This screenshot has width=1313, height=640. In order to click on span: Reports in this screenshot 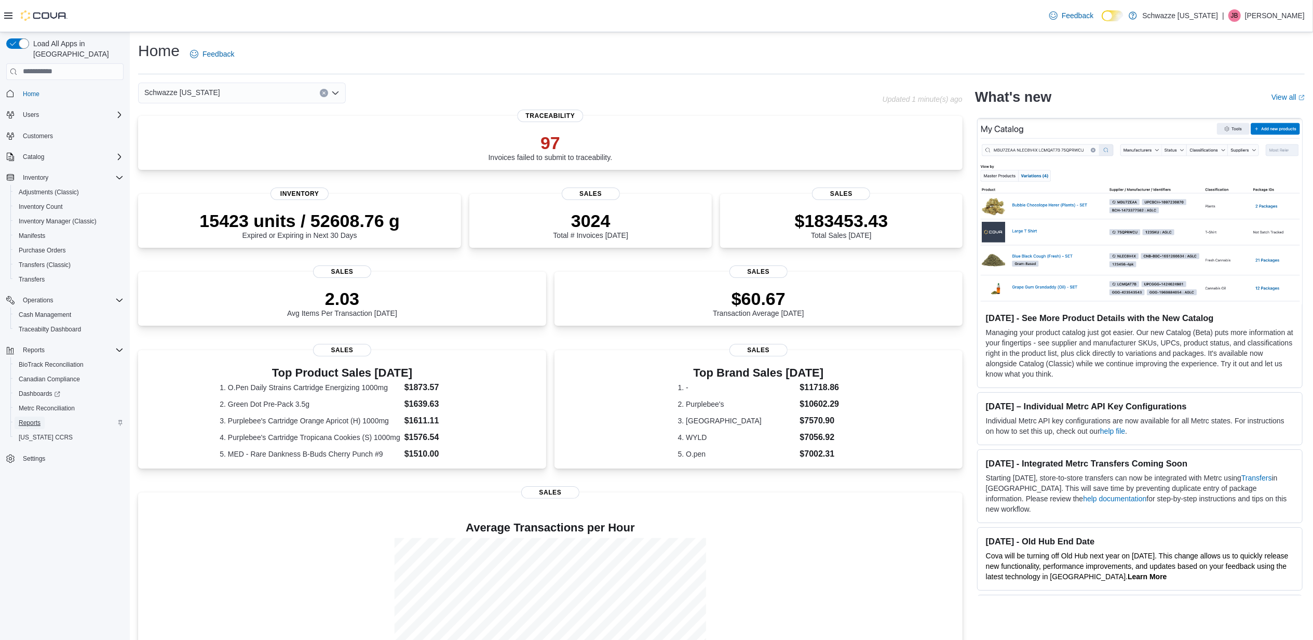, I will do `click(69, 423)`.